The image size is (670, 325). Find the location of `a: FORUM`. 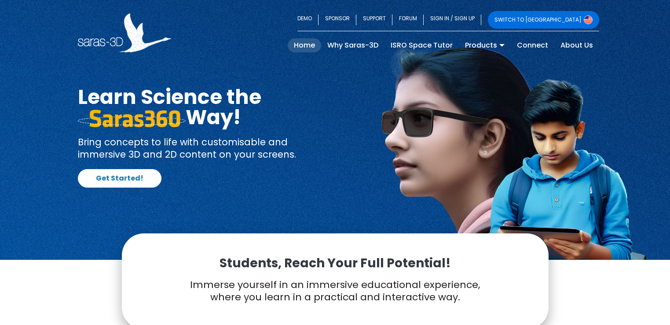

a: FORUM is located at coordinates (408, 20).